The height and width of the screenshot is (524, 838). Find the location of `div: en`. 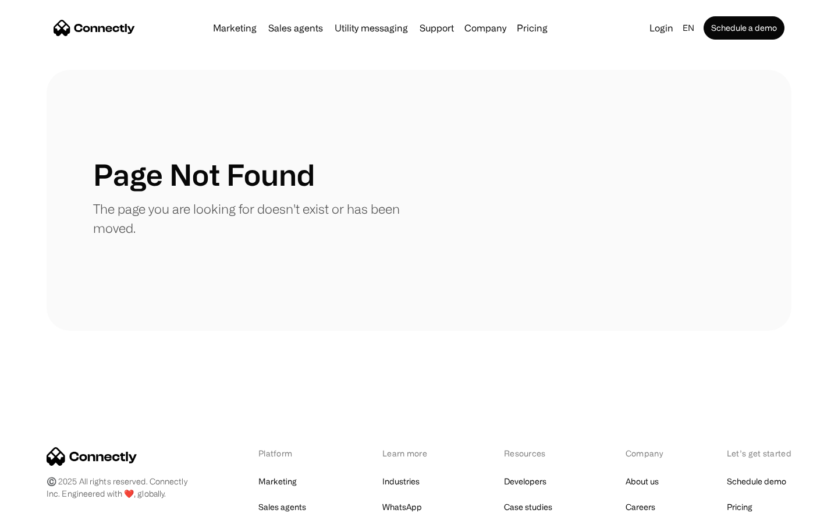

div: en is located at coordinates (689, 28).